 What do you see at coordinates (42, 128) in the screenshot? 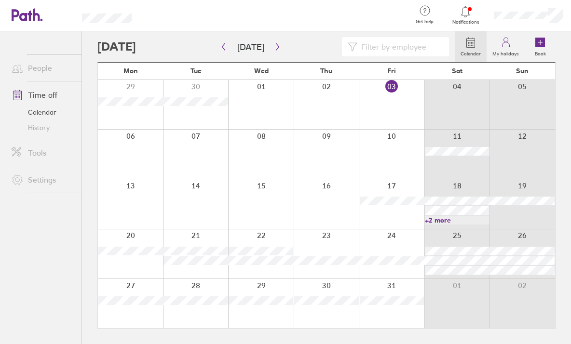
I see `a: History` at bounding box center [42, 128].